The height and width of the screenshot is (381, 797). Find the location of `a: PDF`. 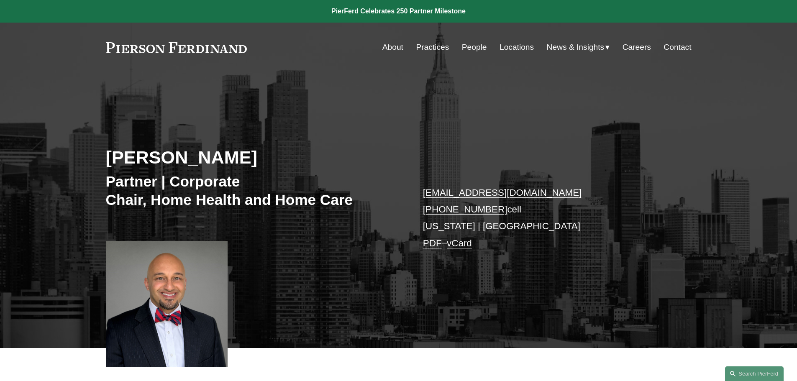

a: PDF is located at coordinates (432, 243).